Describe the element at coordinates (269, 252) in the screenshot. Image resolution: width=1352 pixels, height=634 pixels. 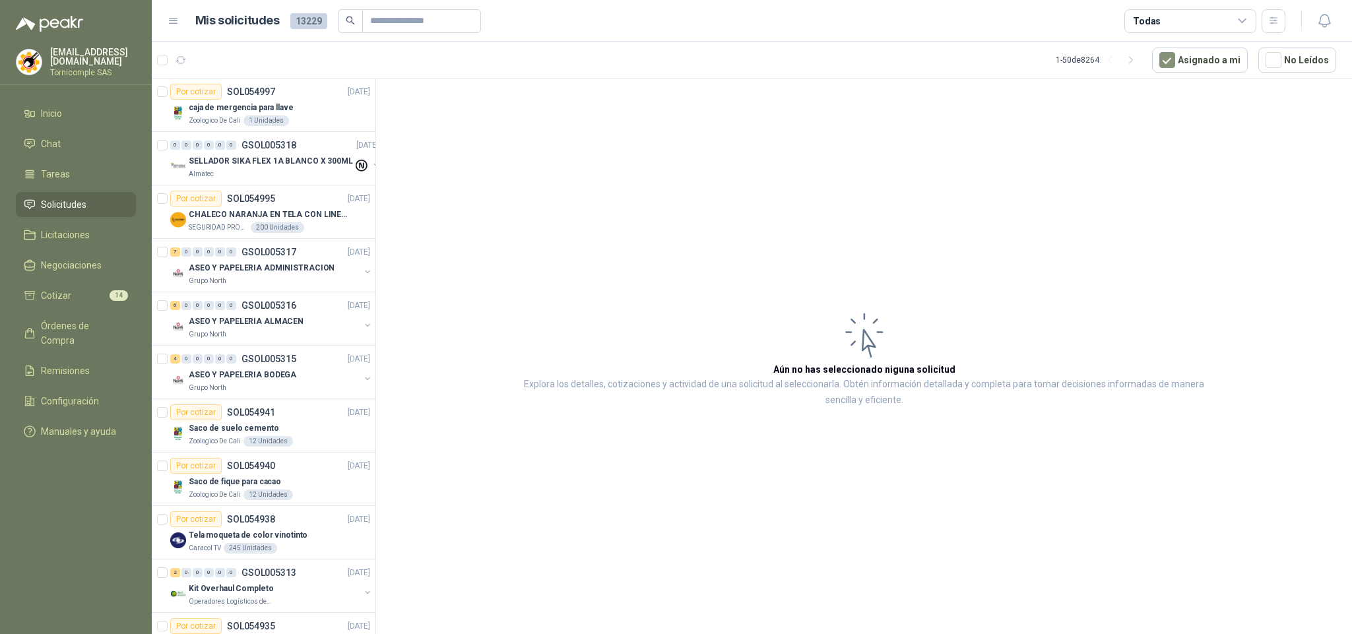
I see `p: GSOL005317` at that location.